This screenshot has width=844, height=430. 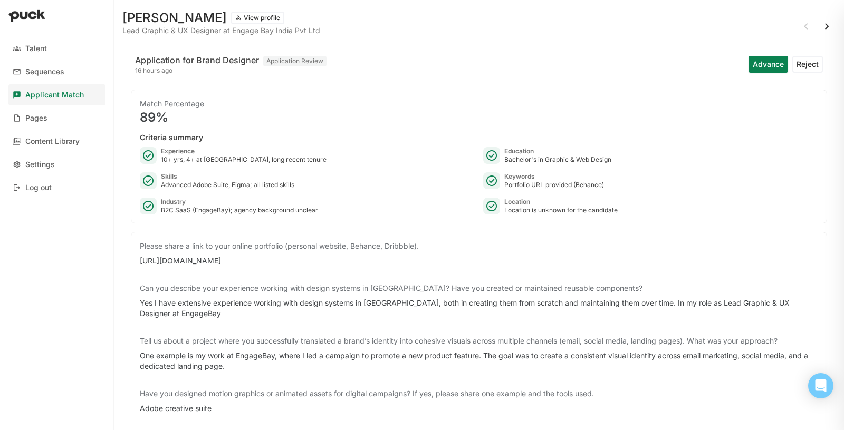 What do you see at coordinates (40, 165) in the screenshot?
I see `div: Settings` at bounding box center [40, 165].